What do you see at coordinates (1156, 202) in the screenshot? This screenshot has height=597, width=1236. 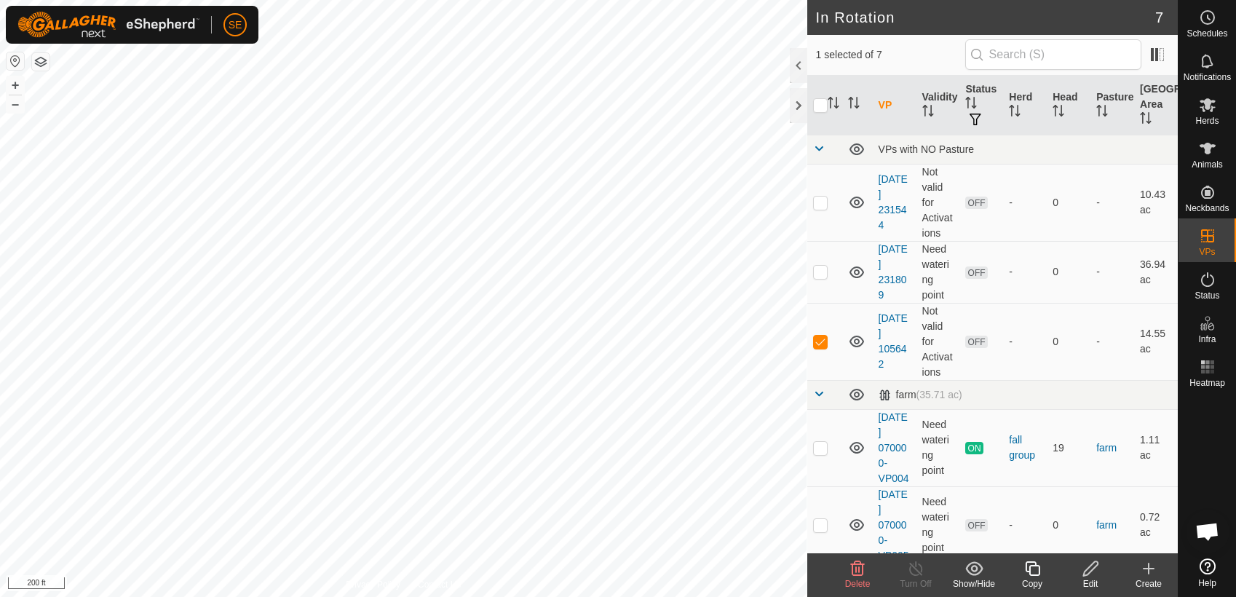 I see `td: 10.43 ac` at bounding box center [1156, 202].